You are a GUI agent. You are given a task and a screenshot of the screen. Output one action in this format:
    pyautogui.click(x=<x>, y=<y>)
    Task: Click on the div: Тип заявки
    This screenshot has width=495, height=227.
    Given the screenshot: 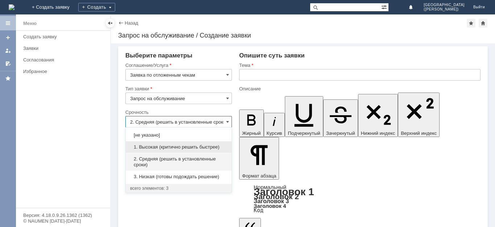 What is the action you would take?
    pyautogui.click(x=178, y=89)
    